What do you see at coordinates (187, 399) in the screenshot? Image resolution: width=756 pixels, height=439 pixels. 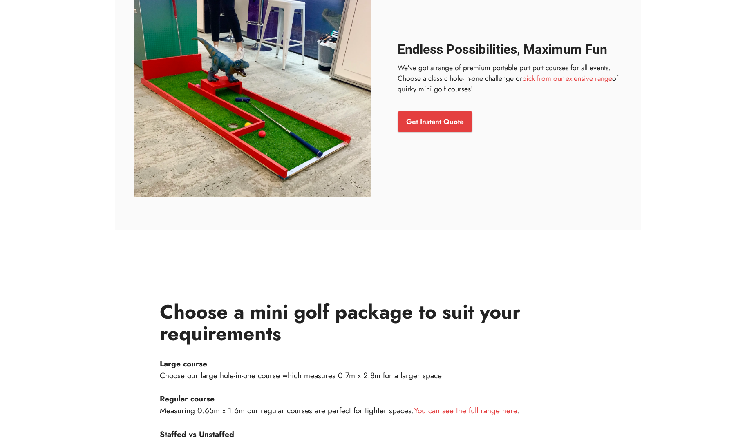 I see `strong: Regular course` at bounding box center [187, 399].